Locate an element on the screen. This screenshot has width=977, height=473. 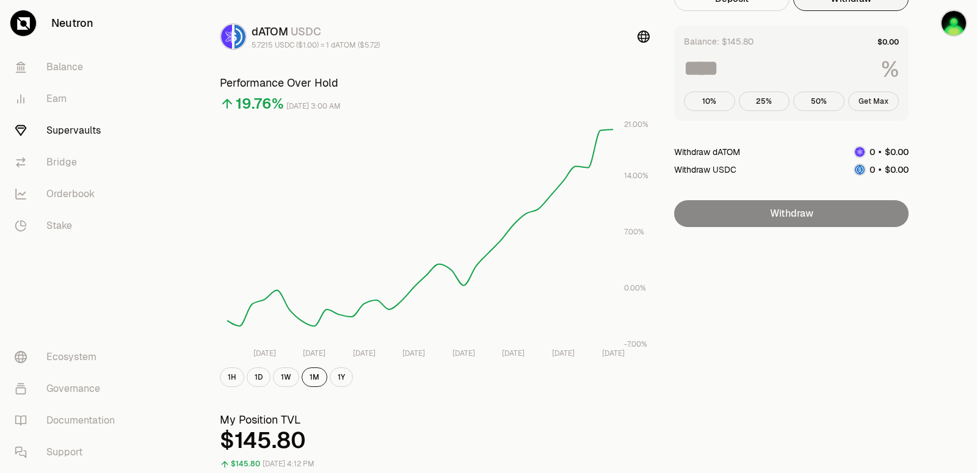
span: USDC is located at coordinates (306, 31).